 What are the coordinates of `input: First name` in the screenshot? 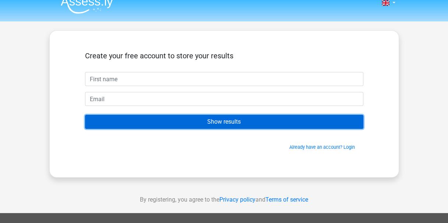 It's located at (224, 79).